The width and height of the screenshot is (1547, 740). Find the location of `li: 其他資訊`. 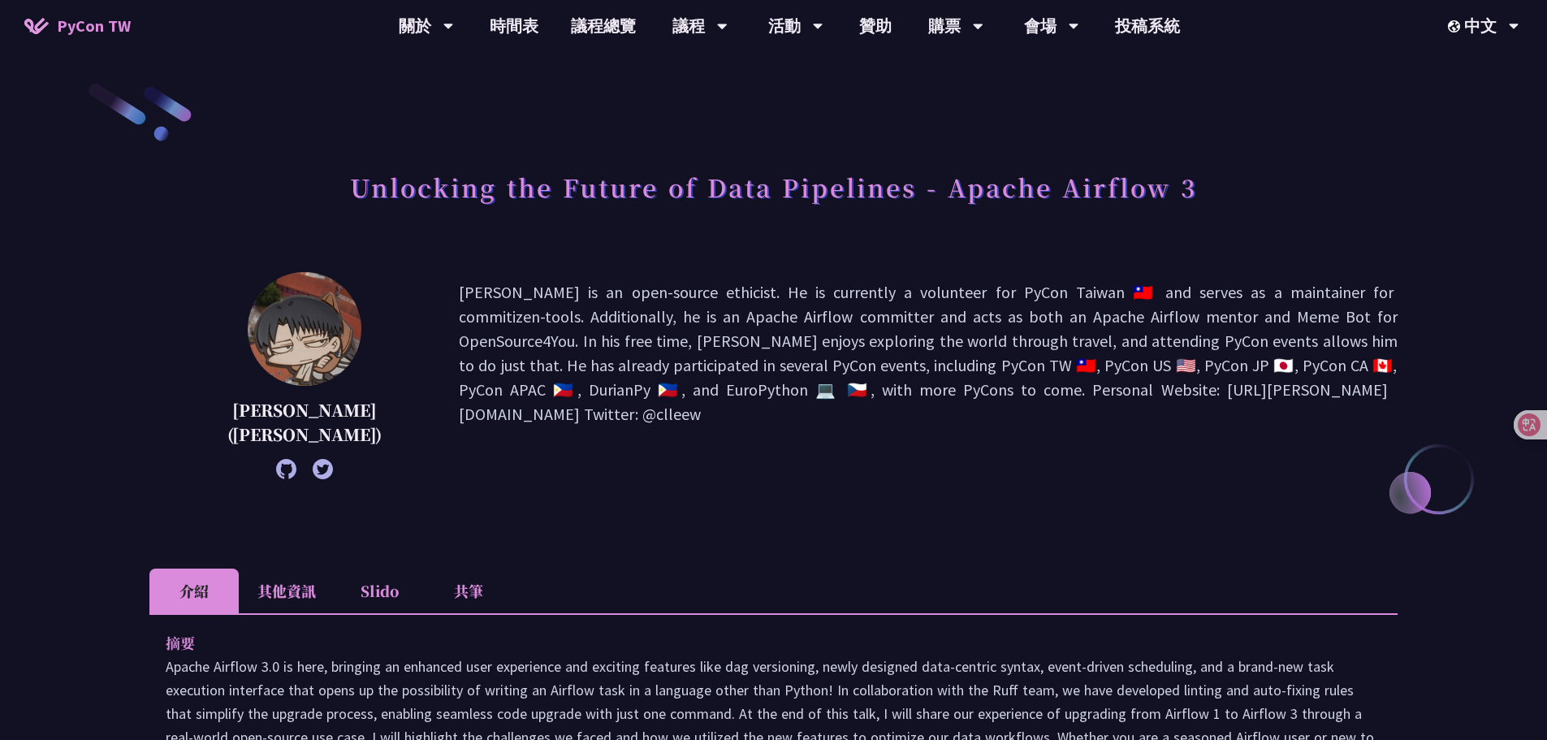

li: 其他資訊 is located at coordinates (287, 591).